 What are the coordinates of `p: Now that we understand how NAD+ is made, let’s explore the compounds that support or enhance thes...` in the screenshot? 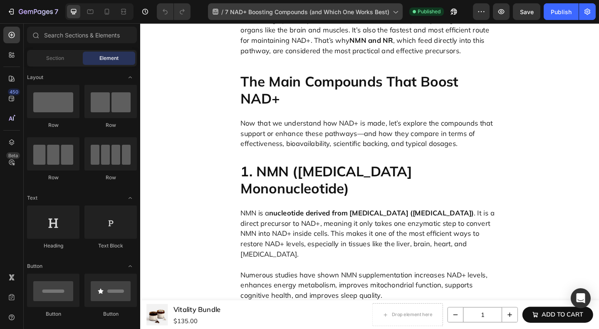 It's located at (250, 119).